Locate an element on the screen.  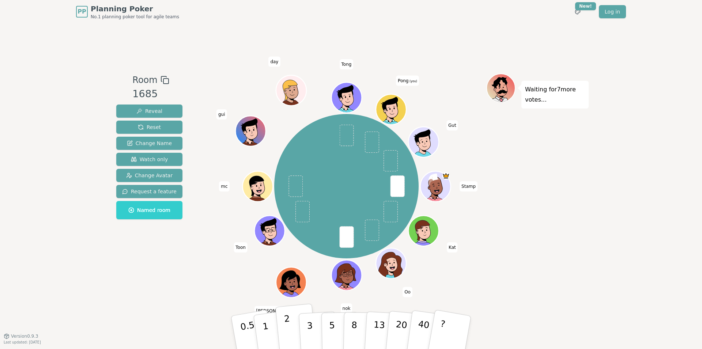
span: Reset is located at coordinates (149, 127).